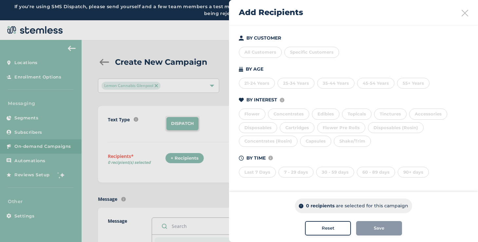  What do you see at coordinates (335, 173) in the screenshot?
I see `div: 30 - 59 days` at bounding box center [335, 173].